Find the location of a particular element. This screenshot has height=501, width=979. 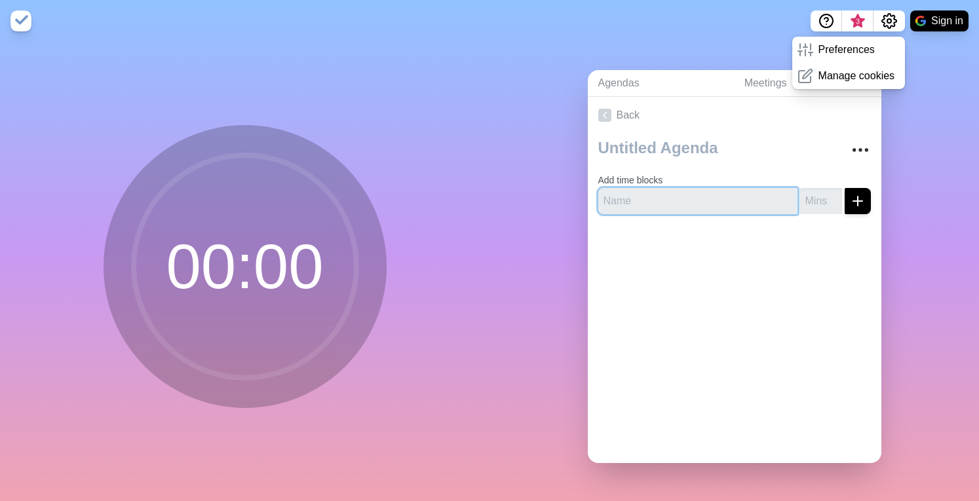

button: Sign in is located at coordinates (939, 21).